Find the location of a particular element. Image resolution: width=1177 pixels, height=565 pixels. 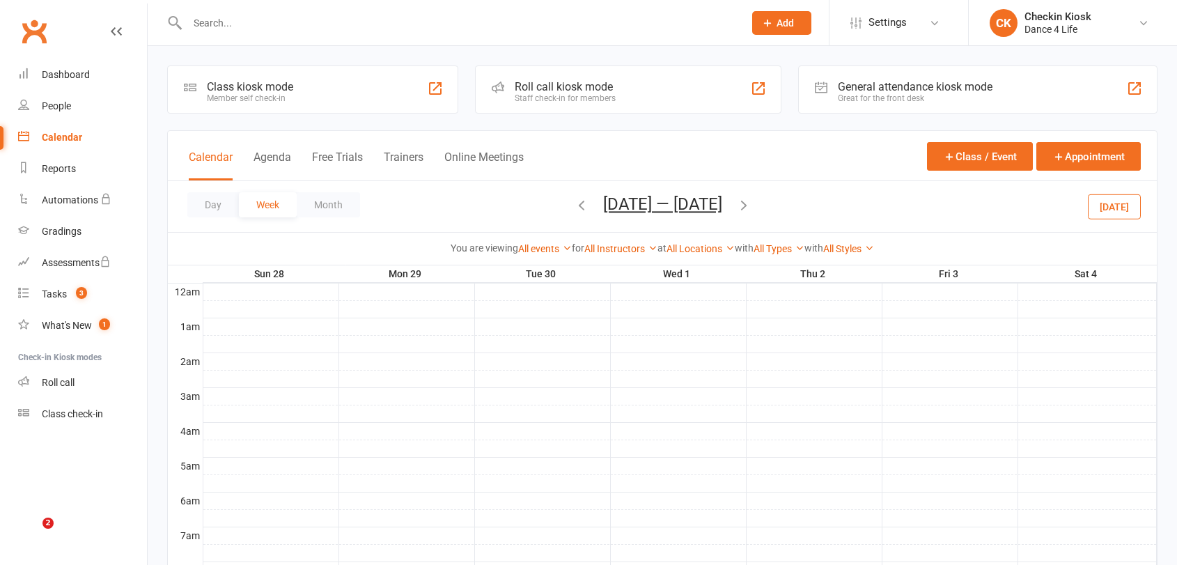

a: Roll call is located at coordinates (82, 382).